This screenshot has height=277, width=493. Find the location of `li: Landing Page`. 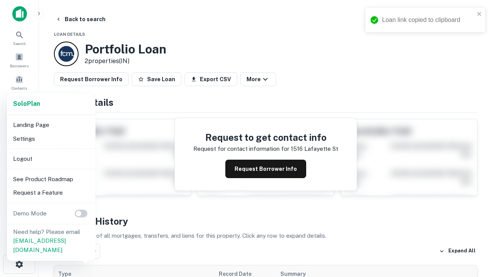

li: Landing Page is located at coordinates (51, 125).